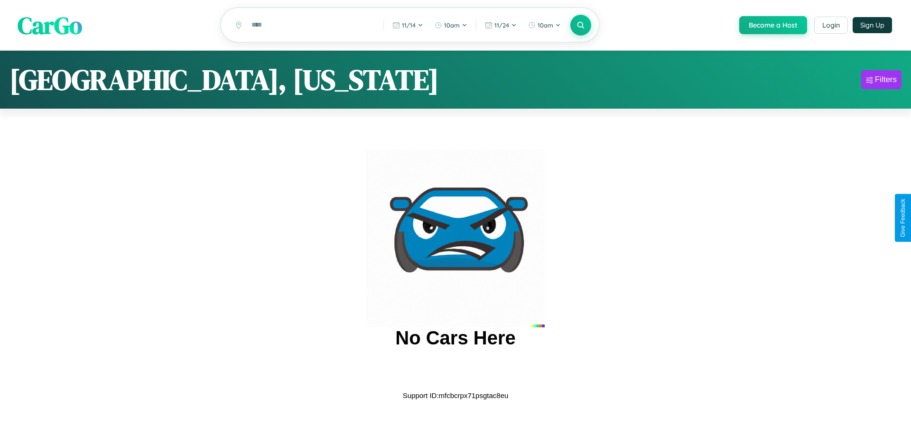 The width and height of the screenshot is (911, 436). What do you see at coordinates (500, 25) in the screenshot?
I see `button: 11/24` at bounding box center [500, 25].